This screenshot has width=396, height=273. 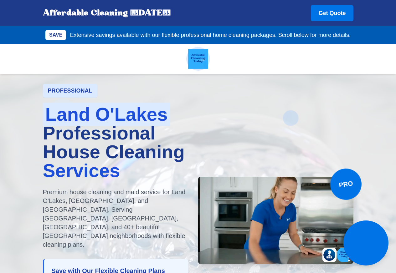 What do you see at coordinates (276, 220) in the screenshot?
I see `video: Professional House Cleaning Services Land O'Lakes Lutz Odessa Florida` at bounding box center [276, 220].